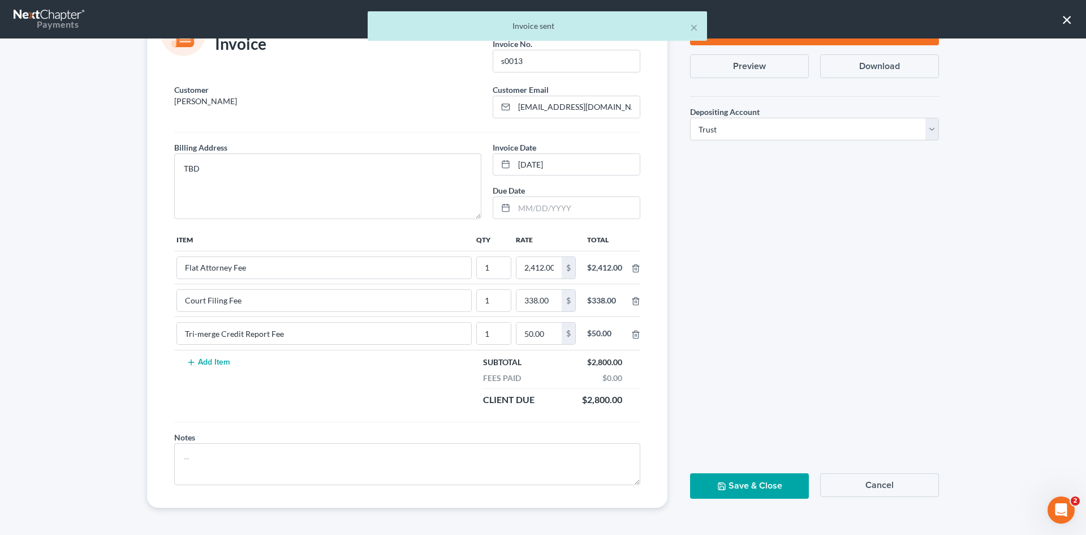  What do you see at coordinates (605, 239) in the screenshot?
I see `th: Total` at bounding box center [605, 239].